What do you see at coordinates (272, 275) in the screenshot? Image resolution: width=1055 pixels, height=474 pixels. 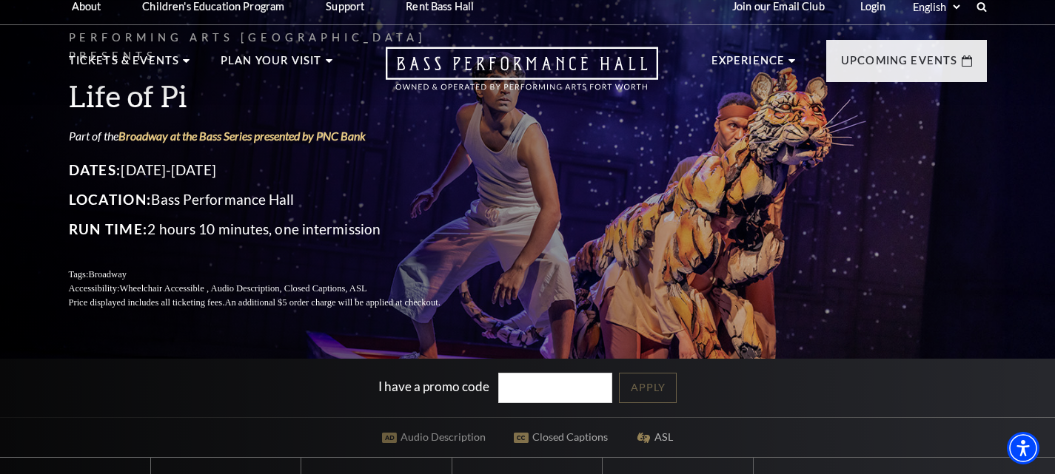 I see `p: Tags:` at bounding box center [272, 275].